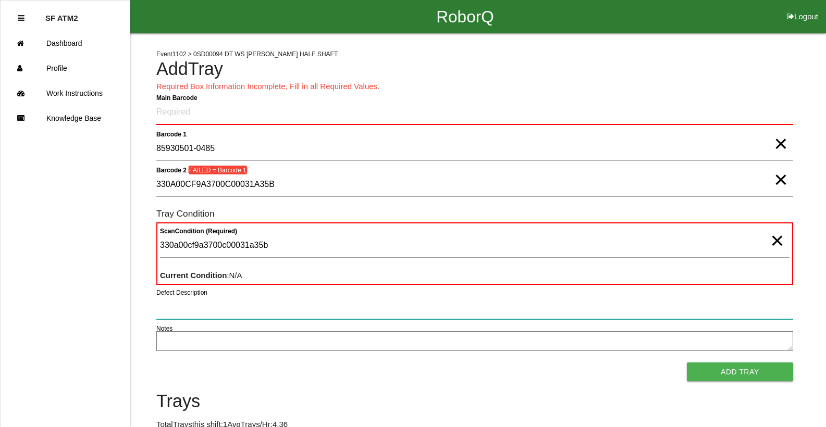 The image size is (826, 427). What do you see at coordinates (201, 275) in the screenshot?
I see `span: : N/A` at bounding box center [201, 275].